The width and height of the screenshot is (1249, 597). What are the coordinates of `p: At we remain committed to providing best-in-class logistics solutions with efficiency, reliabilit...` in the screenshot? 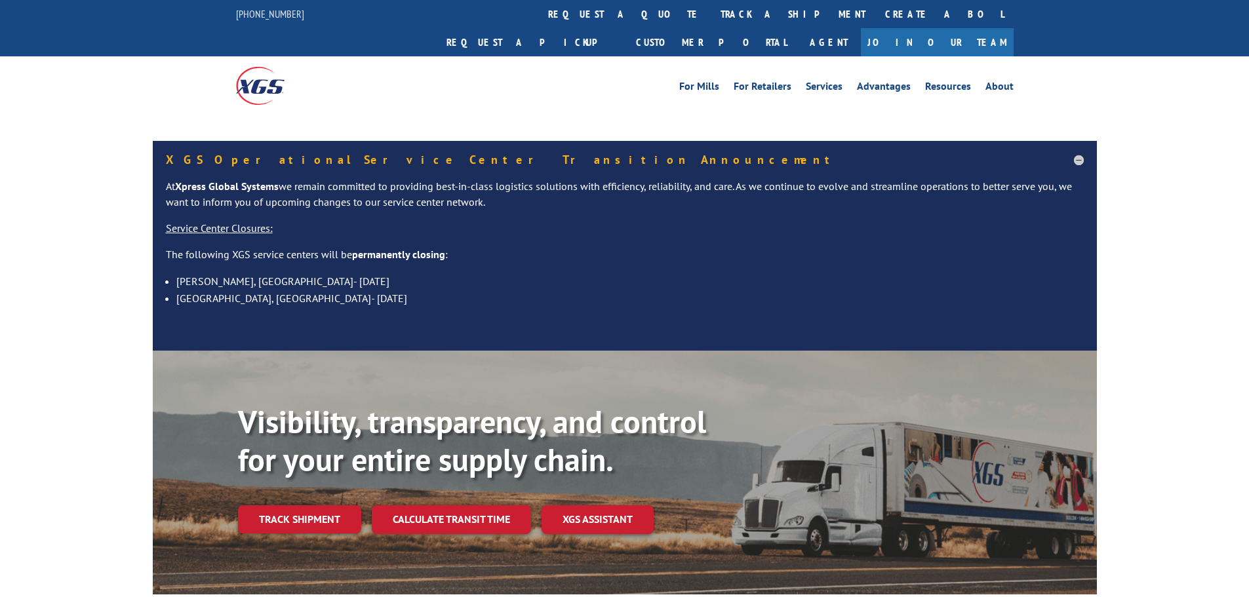 It's located at (625, 200).